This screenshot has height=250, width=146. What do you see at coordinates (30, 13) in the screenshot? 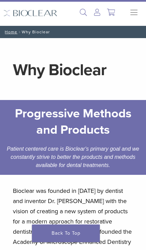
I see `img: Bioclear` at bounding box center [30, 13].